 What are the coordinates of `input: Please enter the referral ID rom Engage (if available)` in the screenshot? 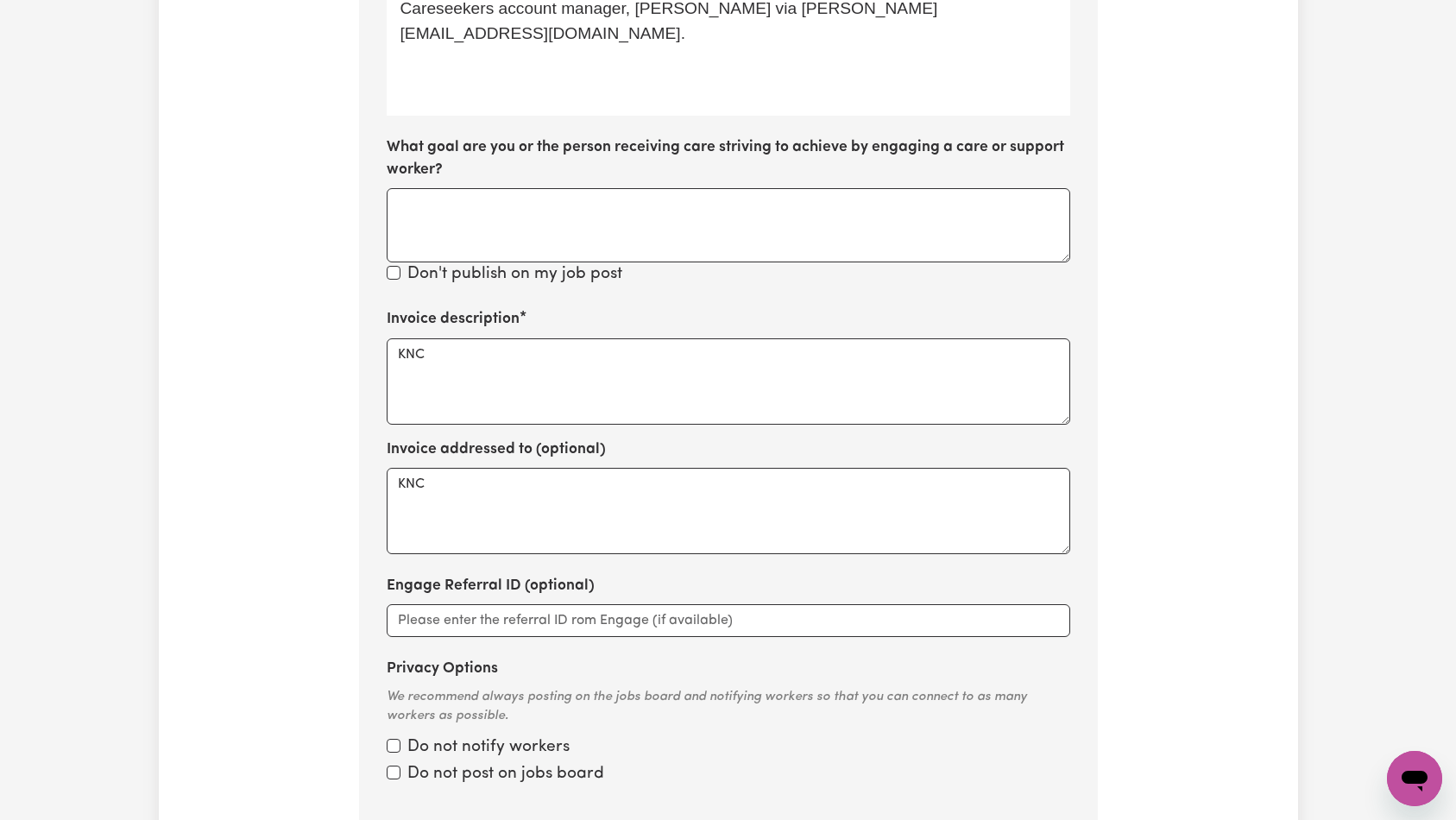 It's located at (729, 621).